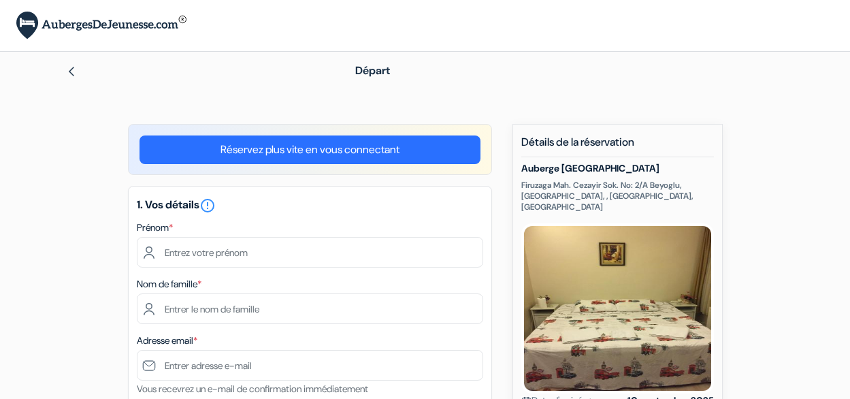  What do you see at coordinates (372, 70) in the screenshot?
I see `span: Départ` at bounding box center [372, 70].